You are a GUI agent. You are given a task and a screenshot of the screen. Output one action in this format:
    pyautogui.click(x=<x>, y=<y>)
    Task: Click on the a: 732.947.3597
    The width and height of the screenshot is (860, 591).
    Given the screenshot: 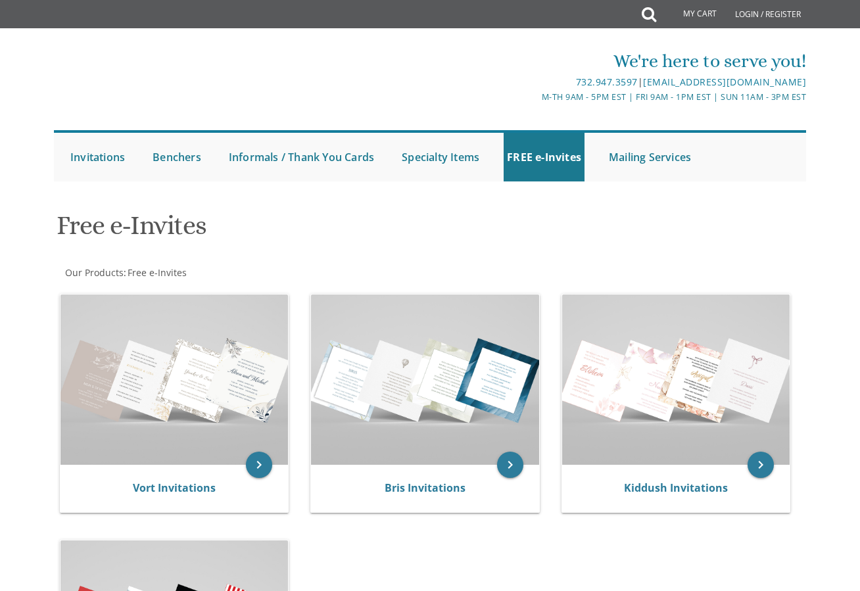 What is the action you would take?
    pyautogui.click(x=607, y=81)
    